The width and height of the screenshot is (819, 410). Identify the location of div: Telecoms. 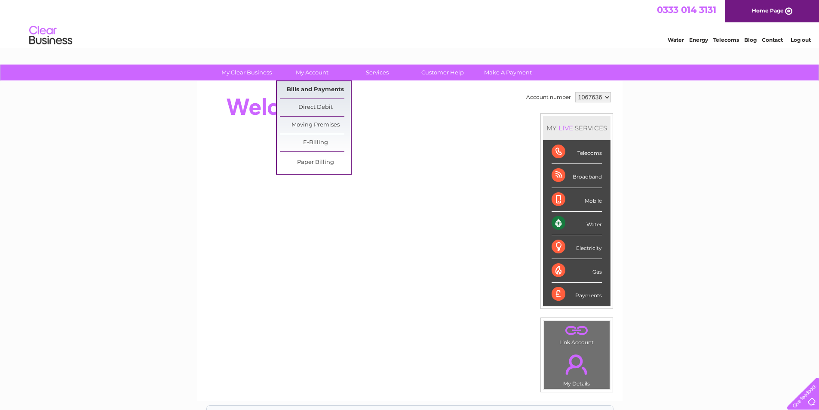
(577, 152).